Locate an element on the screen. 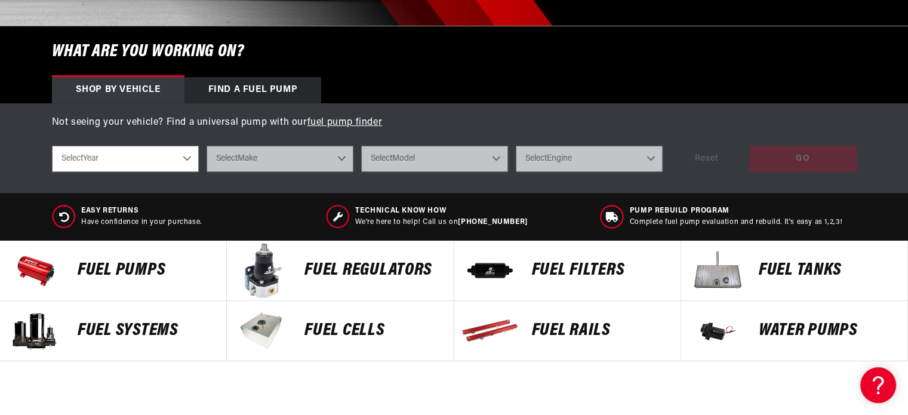 The height and width of the screenshot is (415, 908). p: FUEL Rails is located at coordinates (600, 331).